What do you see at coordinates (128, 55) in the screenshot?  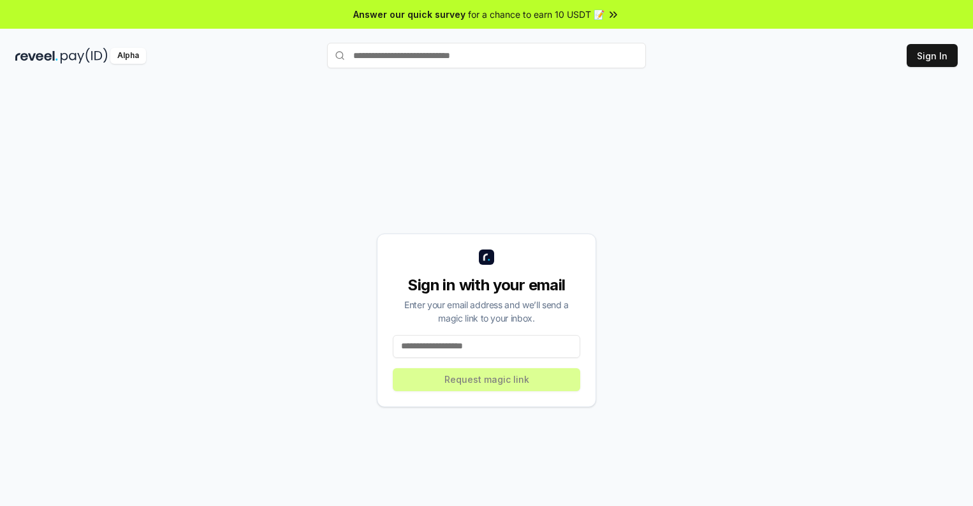 I see `div: Alpha` at bounding box center [128, 55].